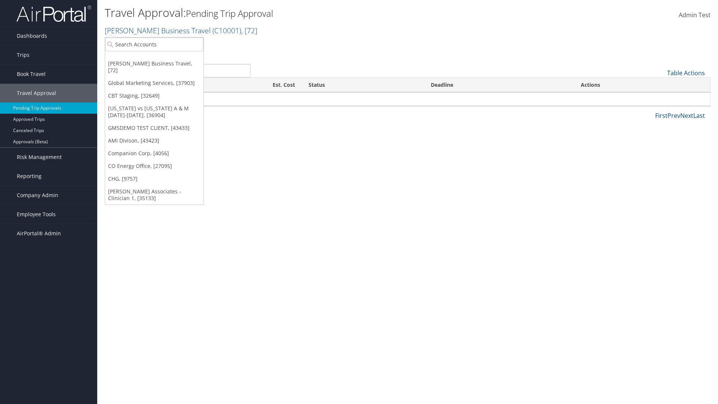 Image resolution: width=718 pixels, height=404 pixels. Describe the element at coordinates (408, 99) in the screenshot. I see `td: No travel approvals pending` at that location.